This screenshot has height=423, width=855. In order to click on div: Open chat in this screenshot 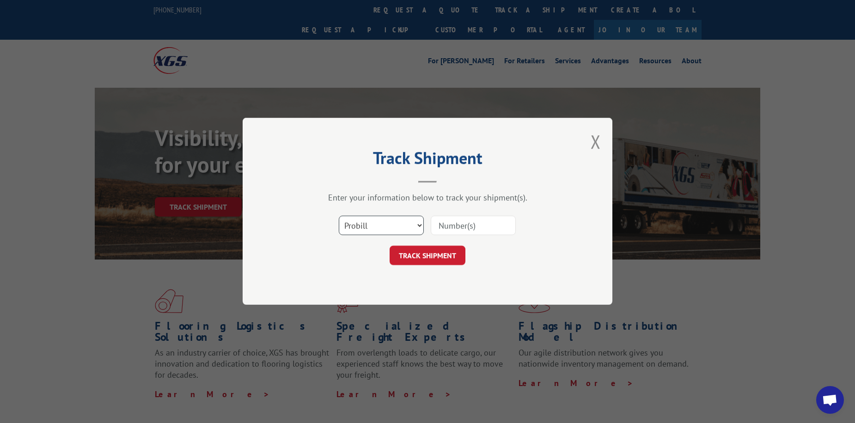, I will do `click(830, 400)`.